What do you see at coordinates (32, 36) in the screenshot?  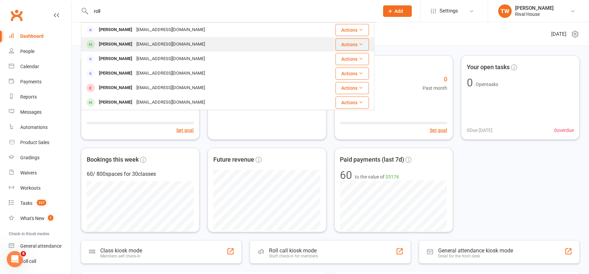 I see `div: Dashboard` at bounding box center [32, 36].